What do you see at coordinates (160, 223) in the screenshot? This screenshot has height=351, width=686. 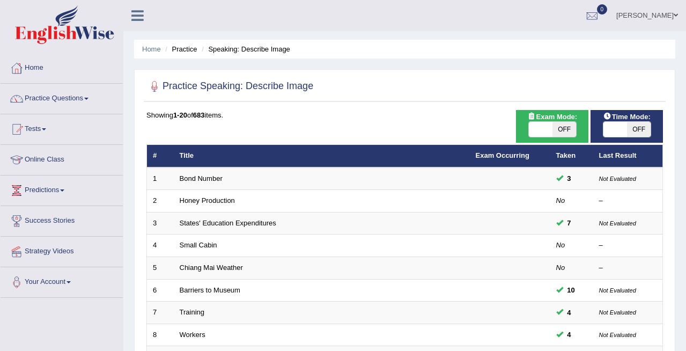 I see `td: 3` at bounding box center [160, 223].